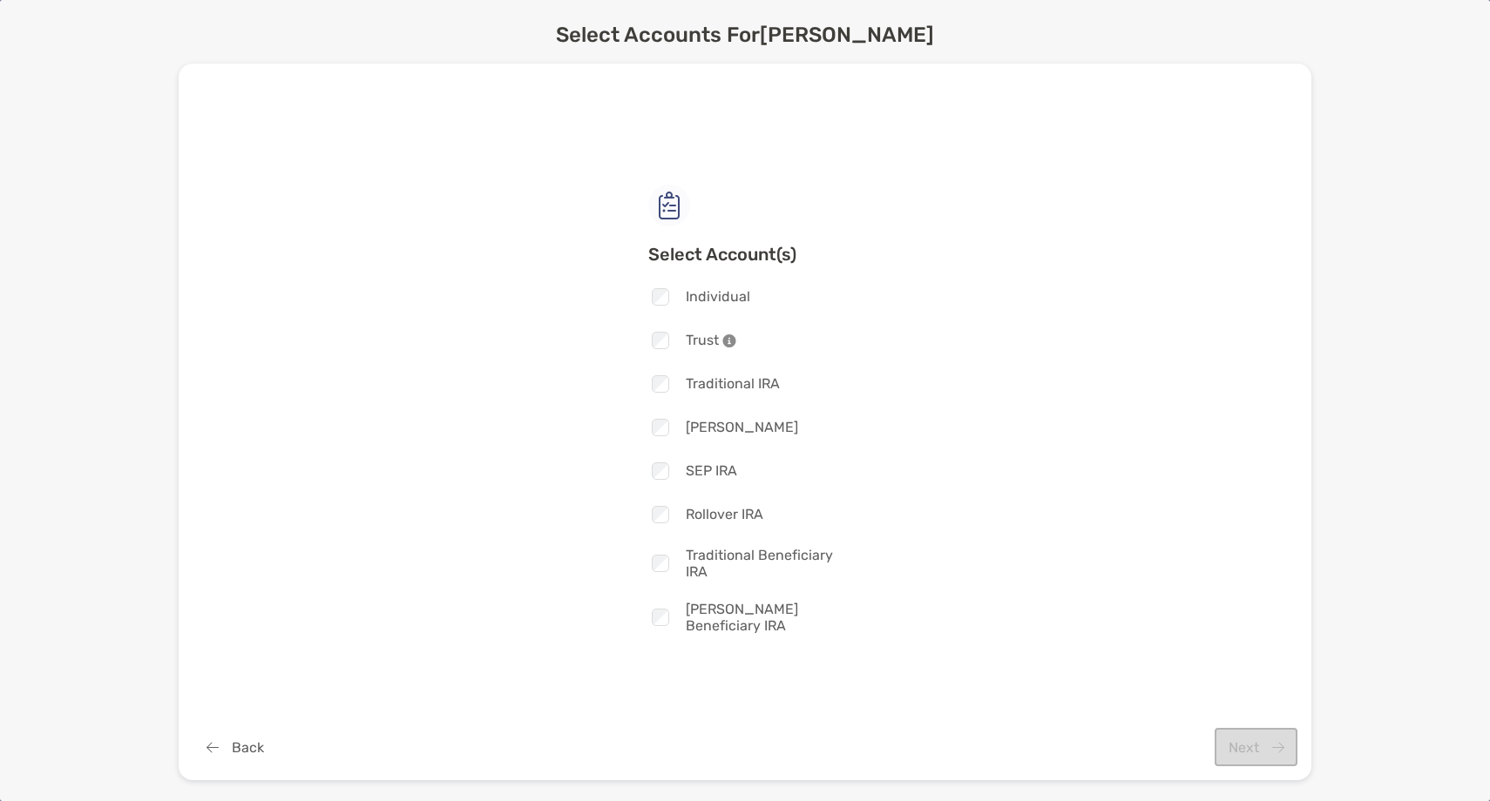  Describe the element at coordinates (718, 296) in the screenshot. I see `span: Individual` at that location.